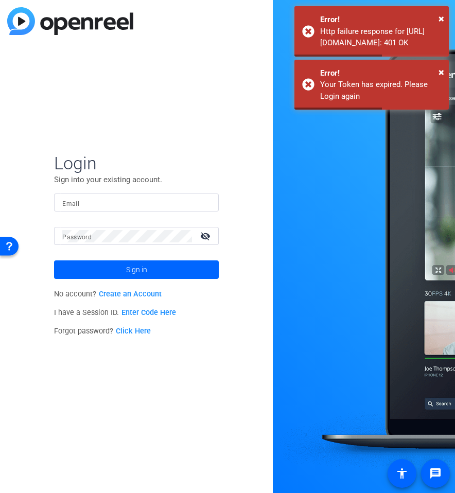 This screenshot has height=493, width=455. What do you see at coordinates (130, 294) in the screenshot?
I see `a: Create an Account` at bounding box center [130, 294].